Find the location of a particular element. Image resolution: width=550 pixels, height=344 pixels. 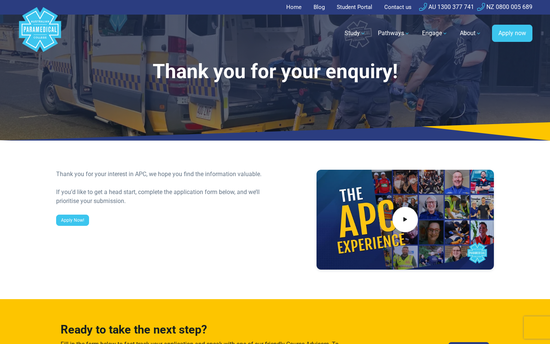

div: Thank you for your interest in APC, we hope you find the information valuable. is located at coordinates (163, 174).